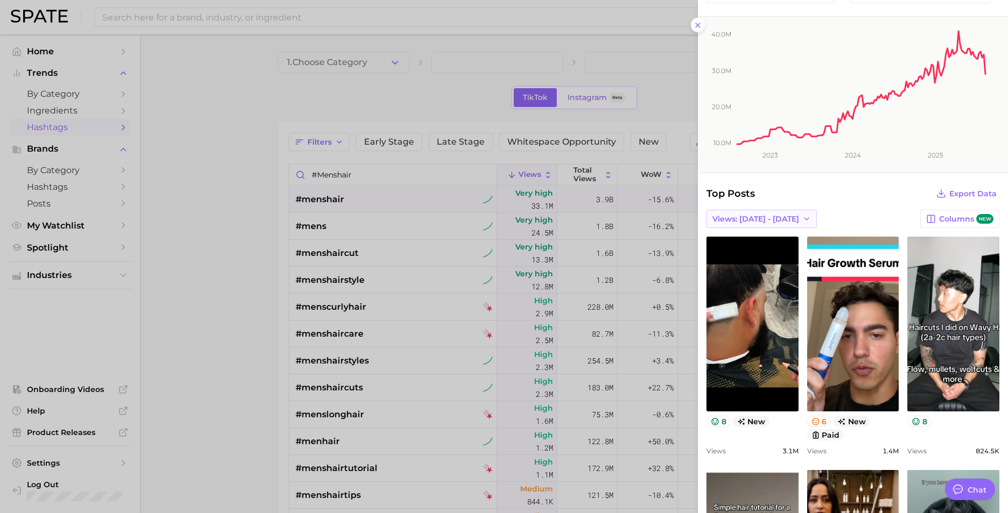  Describe the element at coordinates (987, 451) in the screenshot. I see `span: 824.5k` at that location.